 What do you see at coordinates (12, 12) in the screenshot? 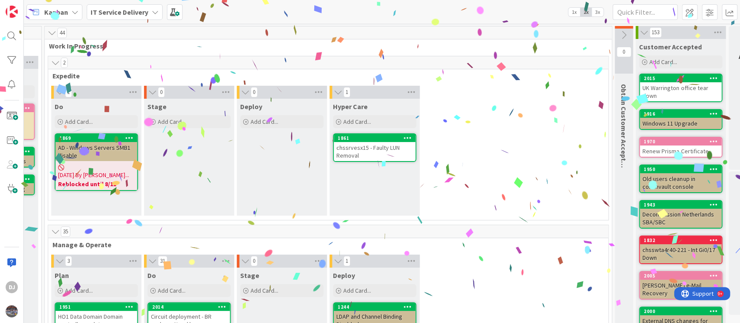
I see `img: Visit kanbanzone.com` at bounding box center [12, 12].